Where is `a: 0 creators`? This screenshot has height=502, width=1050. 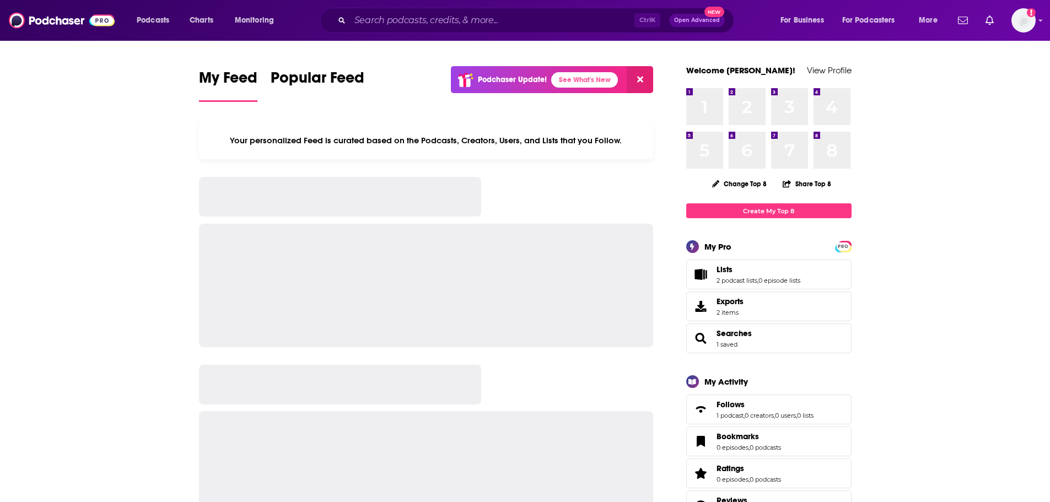
a: 0 creators is located at coordinates (759, 416).